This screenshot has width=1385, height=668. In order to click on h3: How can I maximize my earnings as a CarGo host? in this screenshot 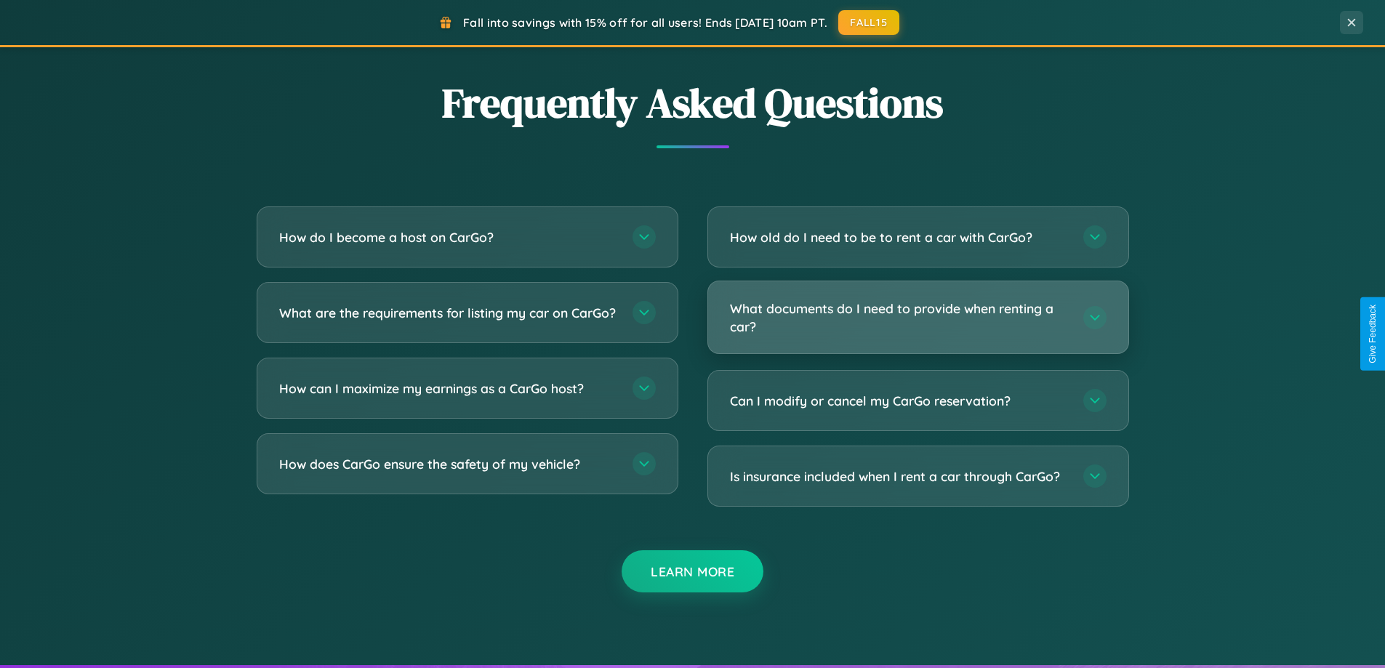, I will do `click(449, 388)`.